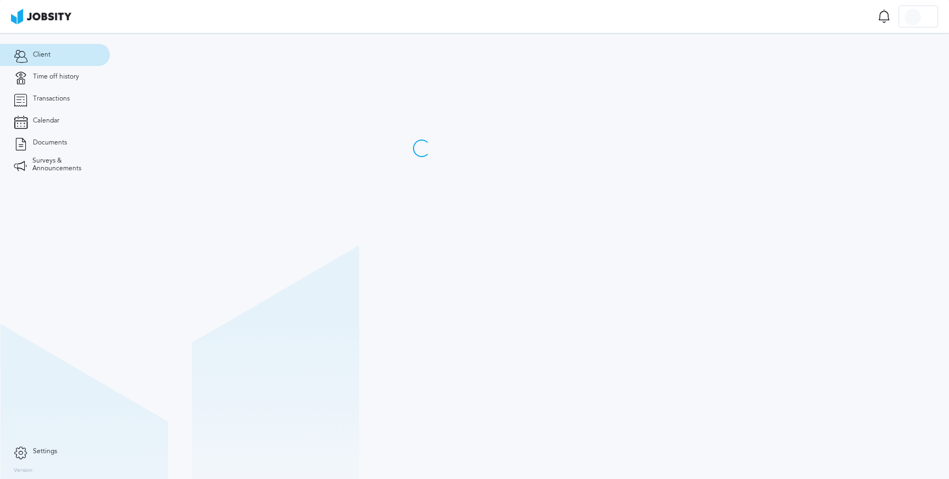  What do you see at coordinates (56, 77) in the screenshot?
I see `span: Time off history` at bounding box center [56, 77].